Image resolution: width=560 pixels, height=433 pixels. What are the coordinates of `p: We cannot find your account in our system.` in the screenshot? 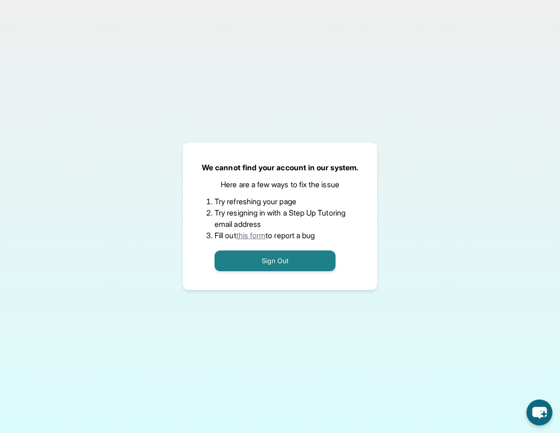 It's located at (280, 168).